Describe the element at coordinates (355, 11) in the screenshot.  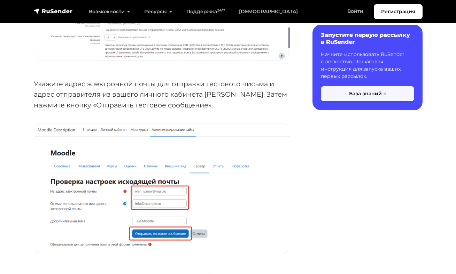
I see `a: Войти` at that location.